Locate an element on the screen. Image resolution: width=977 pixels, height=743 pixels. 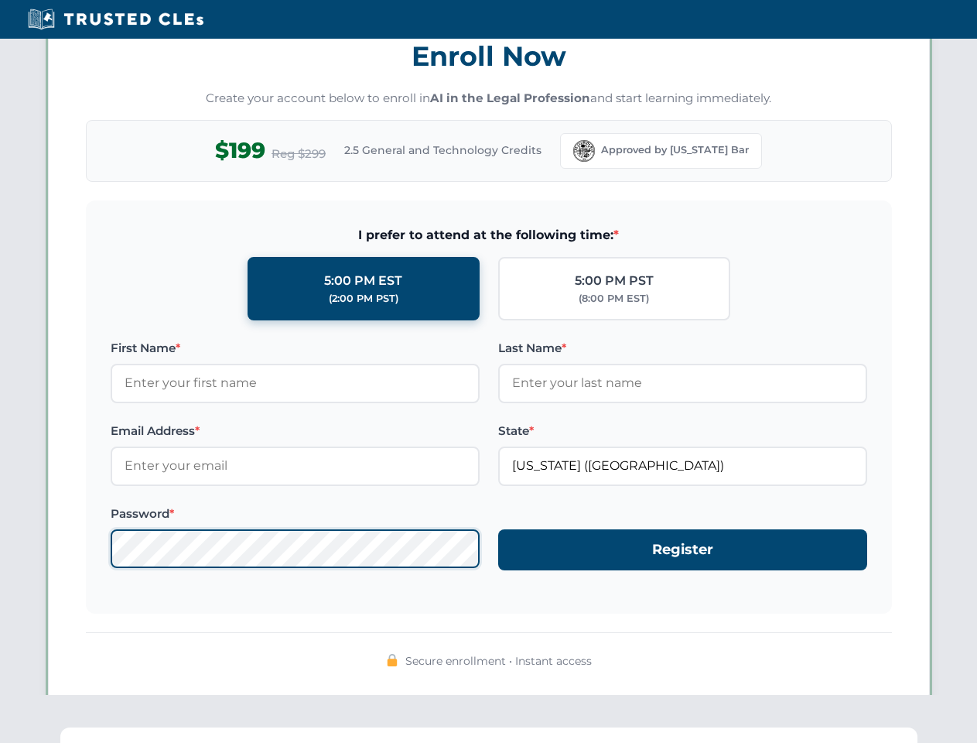
span: Reg $299 is located at coordinates (299, 154).